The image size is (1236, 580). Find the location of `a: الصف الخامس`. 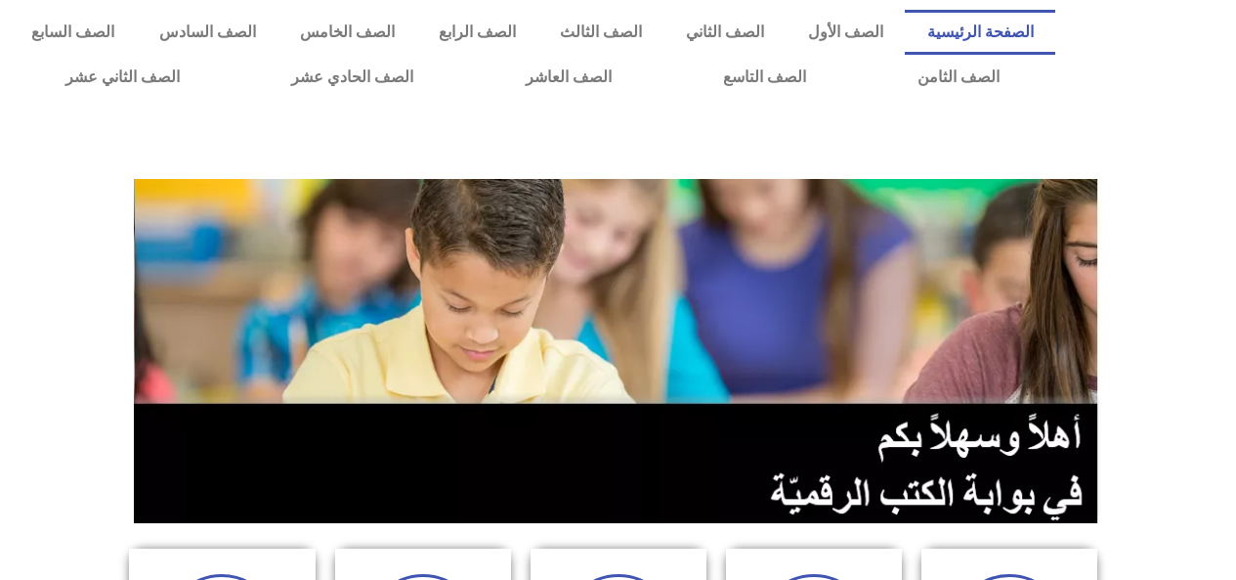

a: الصف الخامس is located at coordinates (347, 32).